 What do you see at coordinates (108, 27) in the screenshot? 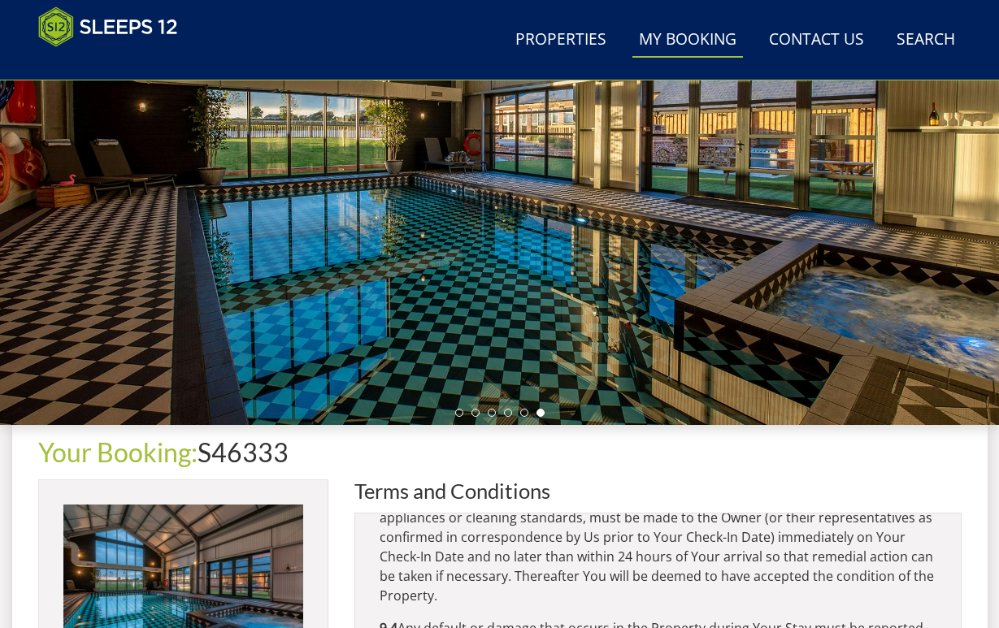
I see `img: Sleeps 12` at bounding box center [108, 27].